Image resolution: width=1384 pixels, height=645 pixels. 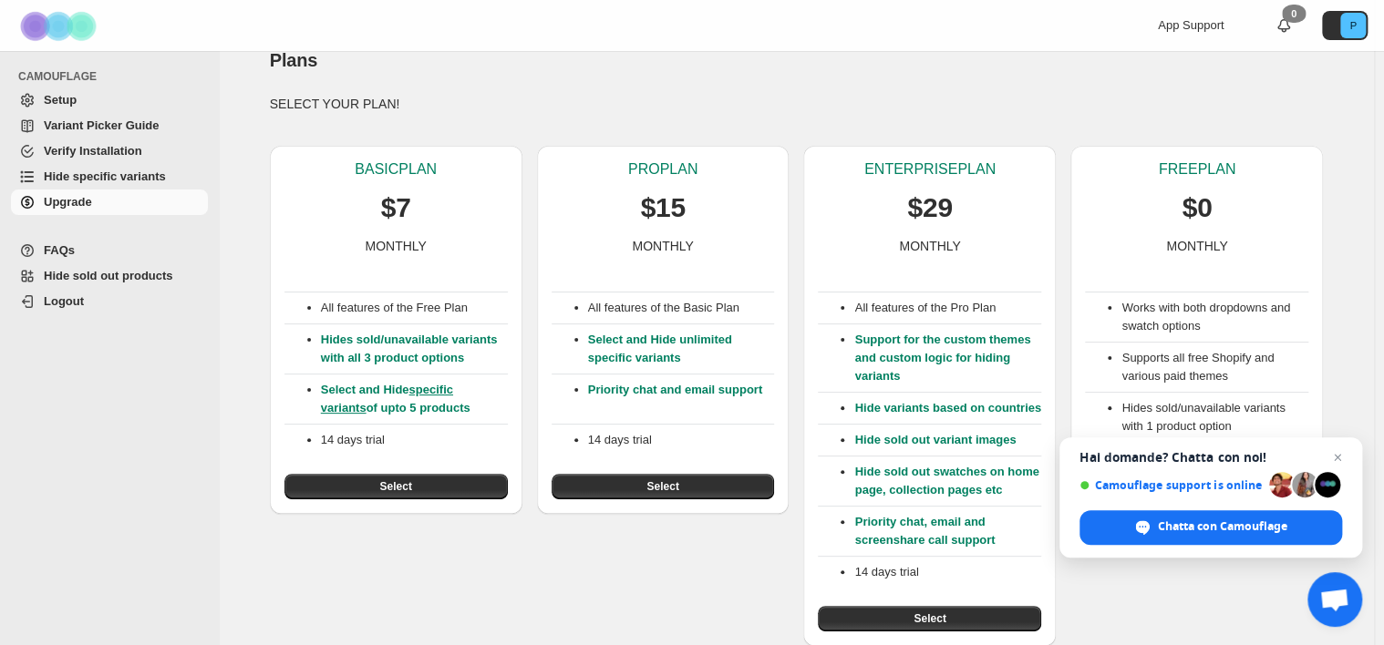 I want to click on li: Hides sold/unavailable variants with 1 product option, so click(x=1214, y=417).